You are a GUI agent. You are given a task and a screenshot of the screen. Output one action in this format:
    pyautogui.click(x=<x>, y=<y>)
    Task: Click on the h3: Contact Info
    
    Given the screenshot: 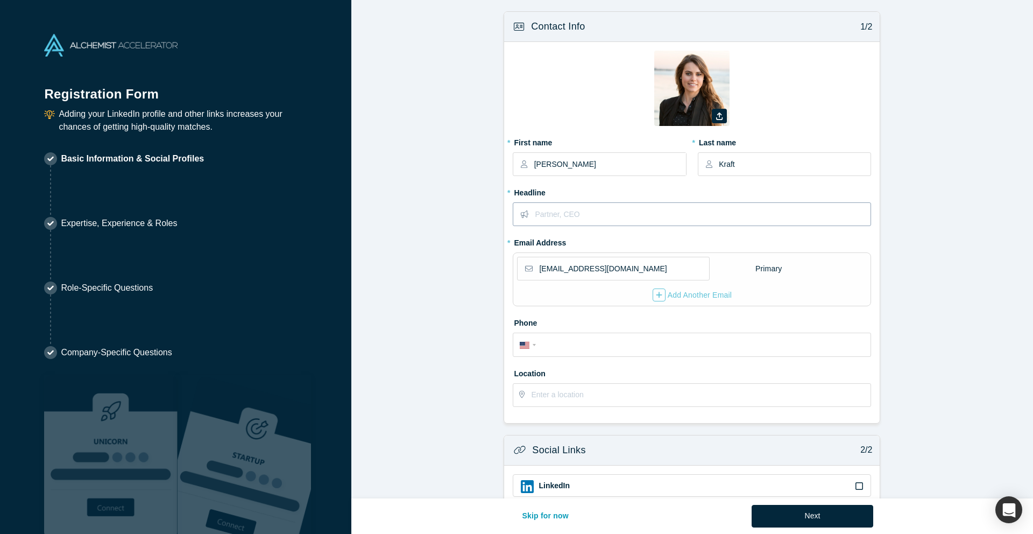 What is the action you would take?
    pyautogui.click(x=558, y=26)
    